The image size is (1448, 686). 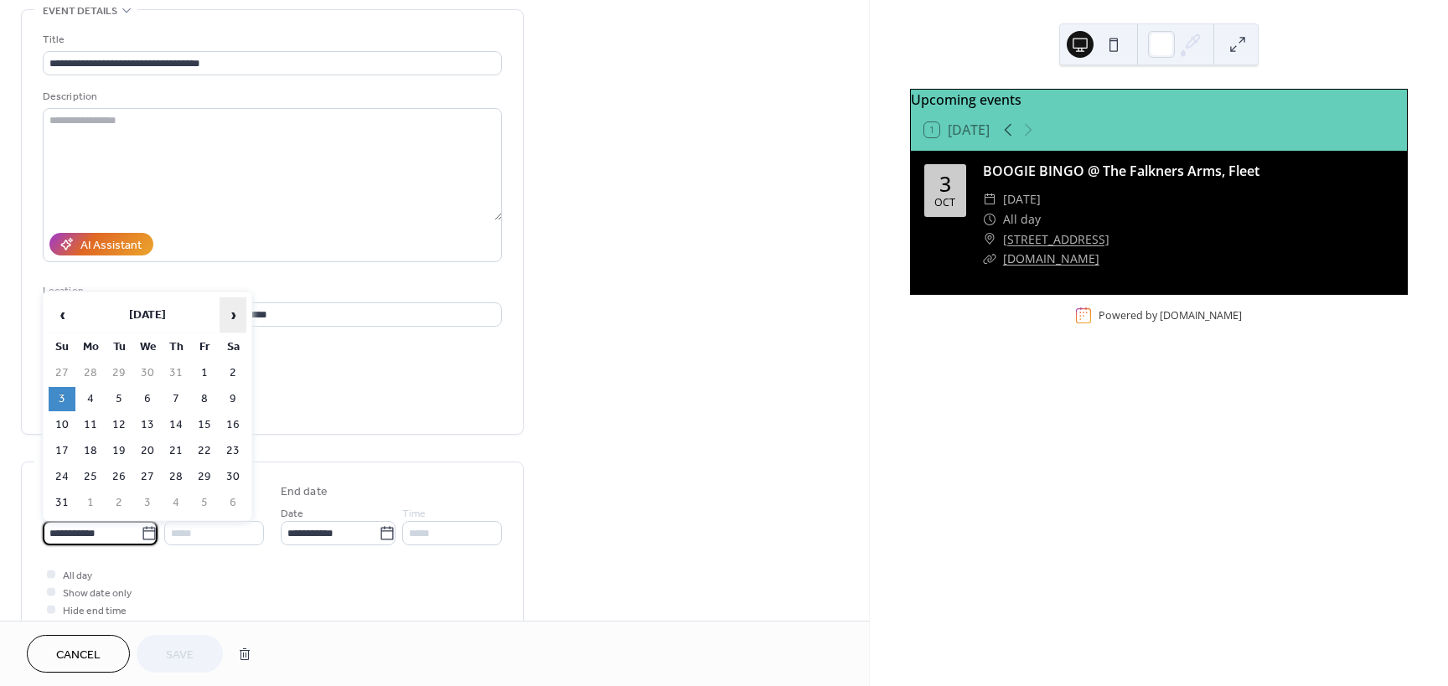 What do you see at coordinates (90, 347) in the screenshot?
I see `th: Mo` at bounding box center [90, 347].